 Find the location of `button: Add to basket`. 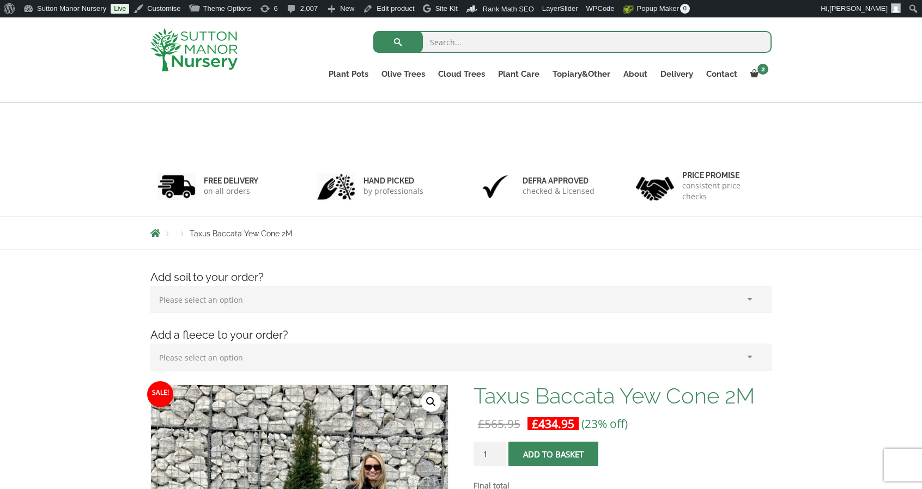

button: Add to basket is located at coordinates (553, 454).